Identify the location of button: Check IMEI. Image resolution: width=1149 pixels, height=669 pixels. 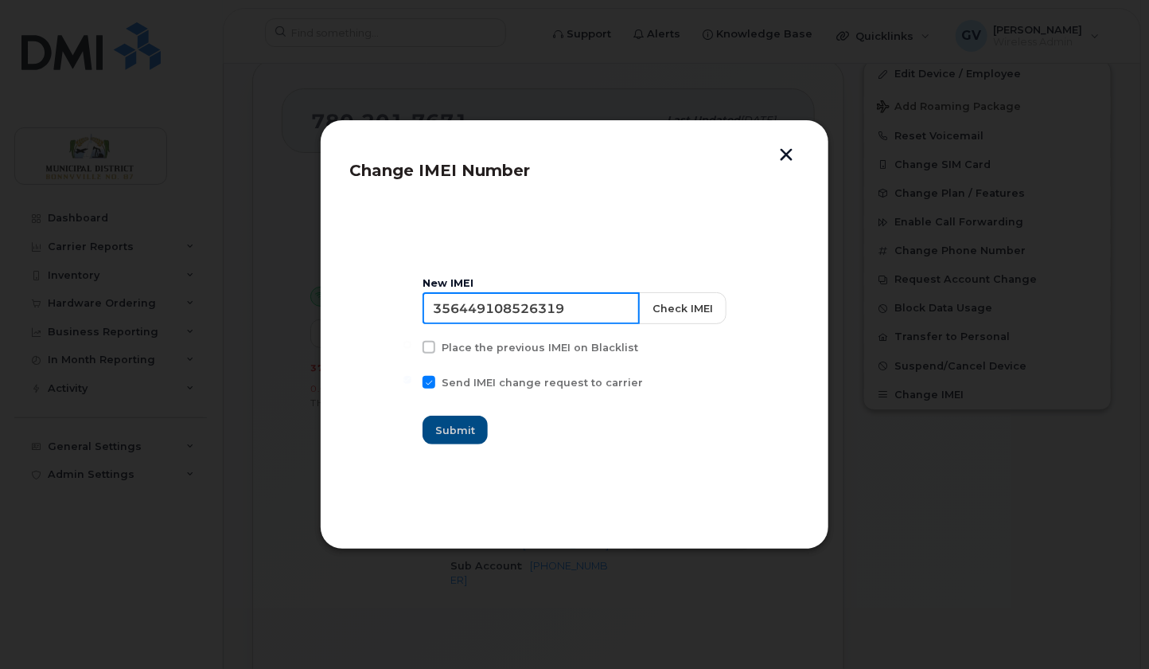
(683, 308).